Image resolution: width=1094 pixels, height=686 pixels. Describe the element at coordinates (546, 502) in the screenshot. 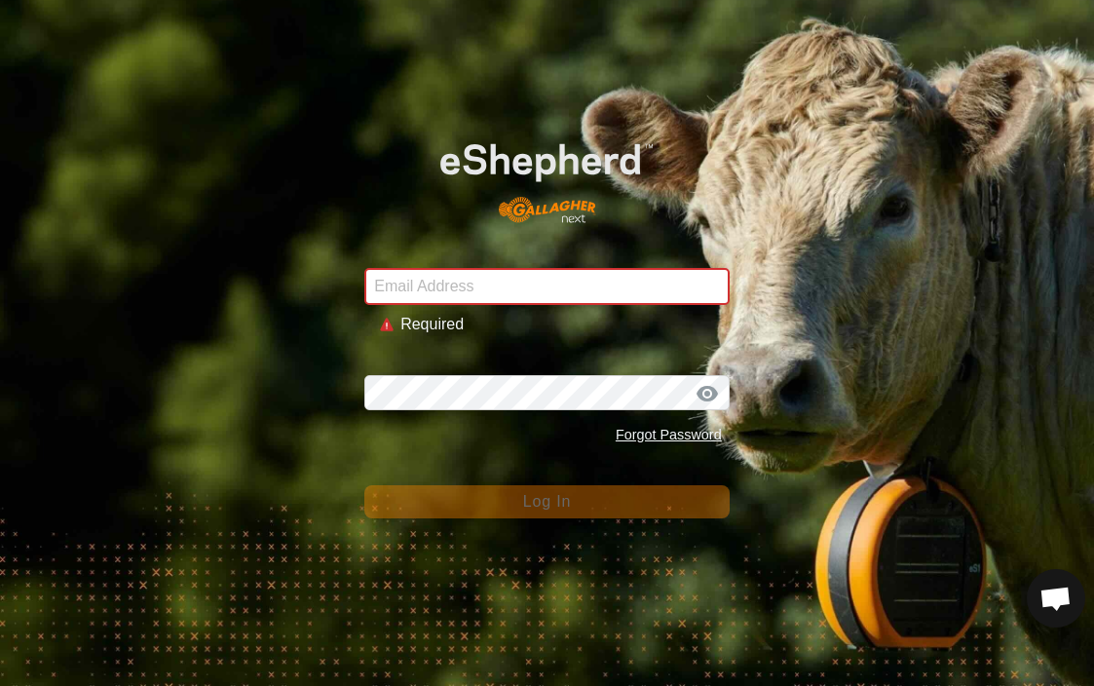

I see `button: Log In` at that location.